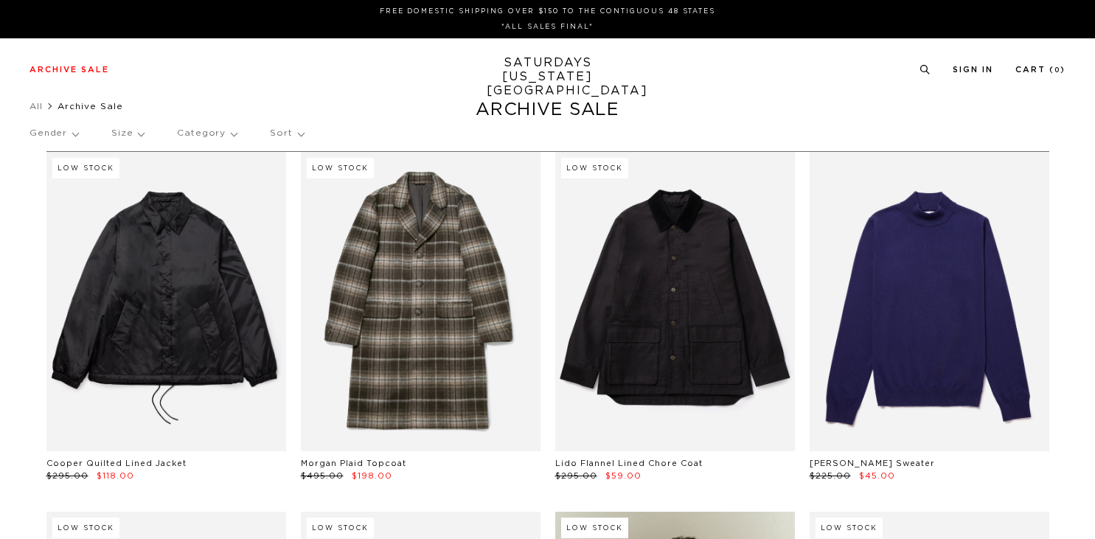  I want to click on span: $495.00, so click(322, 476).